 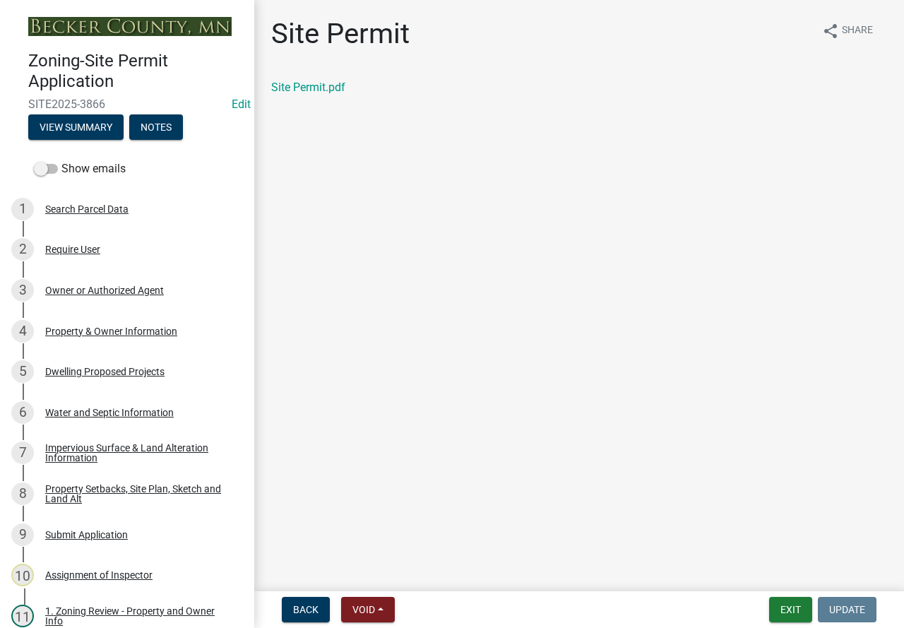 I want to click on a: Edit, so click(x=241, y=104).